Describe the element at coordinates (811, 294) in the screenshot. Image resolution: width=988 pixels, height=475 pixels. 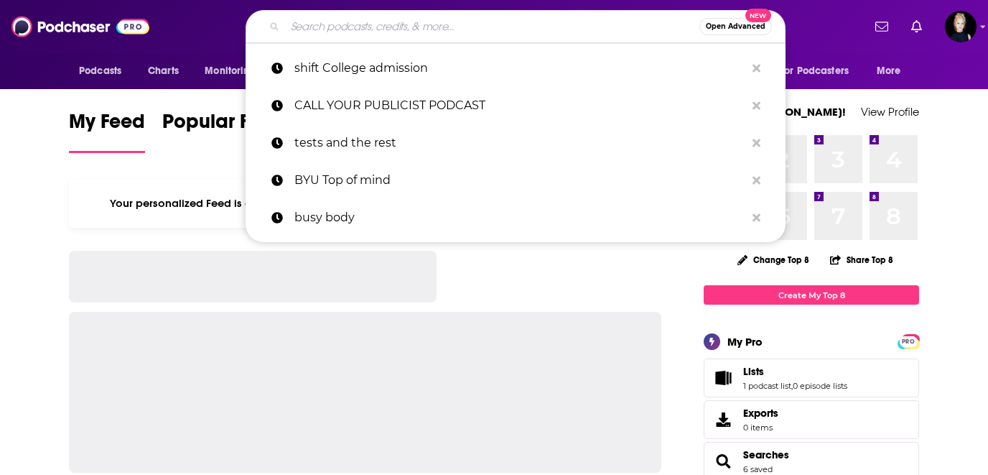
I see `a: Create My Top 8` at that location.